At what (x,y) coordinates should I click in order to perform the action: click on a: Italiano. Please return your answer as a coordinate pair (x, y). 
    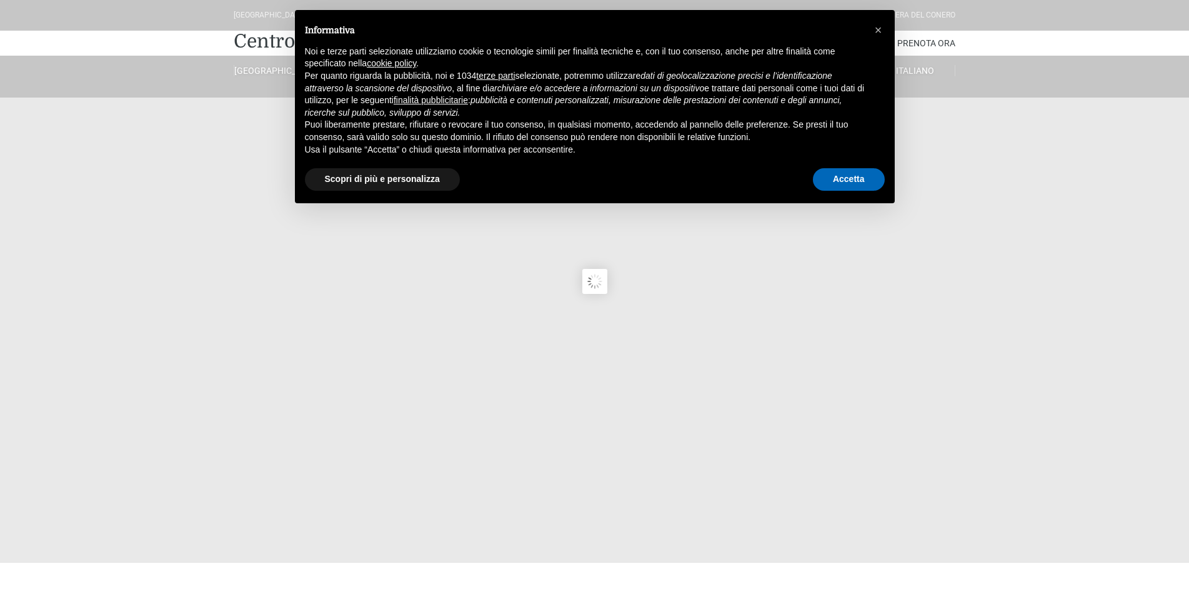
    Looking at the image, I should click on (916, 71).